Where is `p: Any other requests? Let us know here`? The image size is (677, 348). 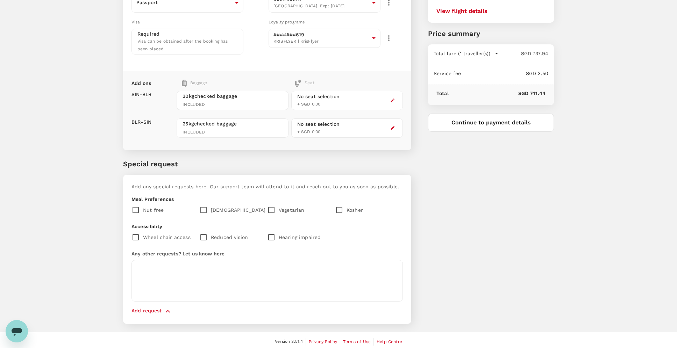
p: Any other requests? Let us know here is located at coordinates (267, 254).